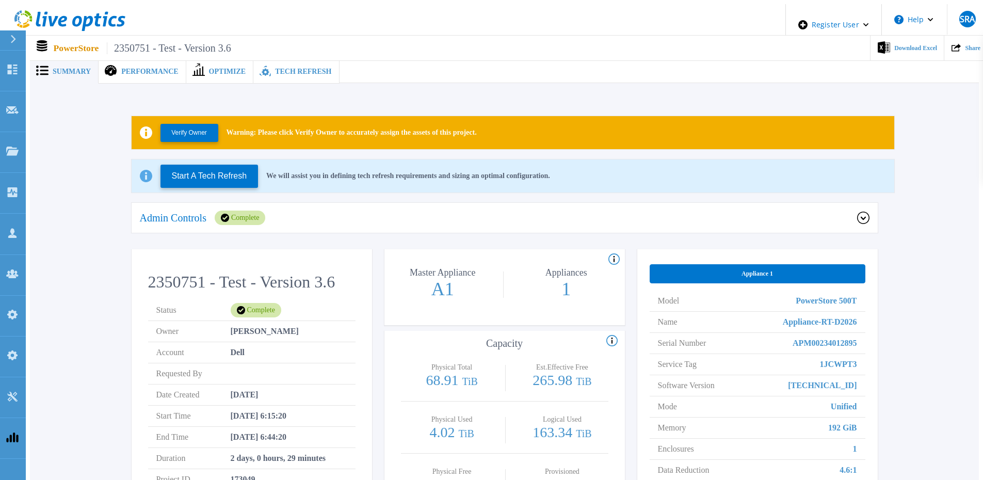 This screenshot has width=983, height=480. What do you see at coordinates (855, 449) in the screenshot?
I see `span: 1` at bounding box center [855, 449].